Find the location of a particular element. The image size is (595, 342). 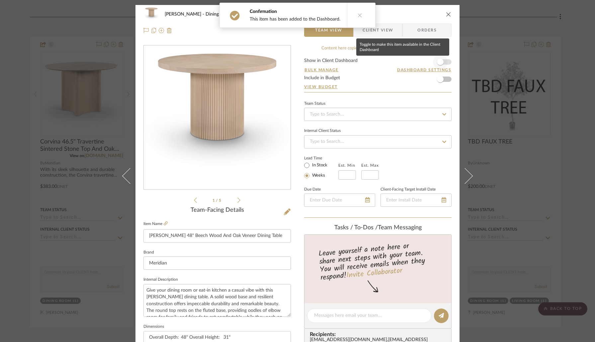

div: This item has been added to the Dashboard. is located at coordinates (295, 19).